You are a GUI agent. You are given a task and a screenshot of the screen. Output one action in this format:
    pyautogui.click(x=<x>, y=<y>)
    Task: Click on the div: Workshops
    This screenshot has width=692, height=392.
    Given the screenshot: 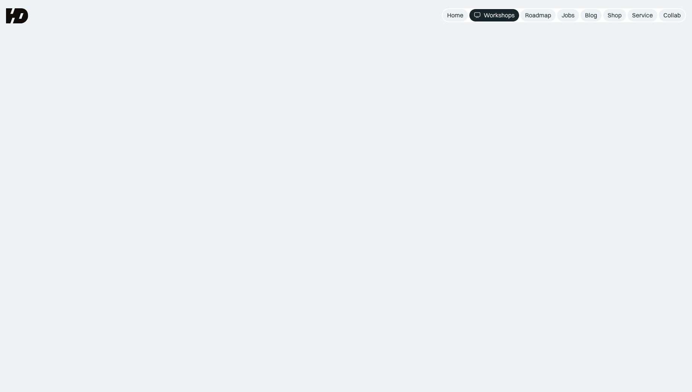 What is the action you would take?
    pyautogui.click(x=499, y=15)
    